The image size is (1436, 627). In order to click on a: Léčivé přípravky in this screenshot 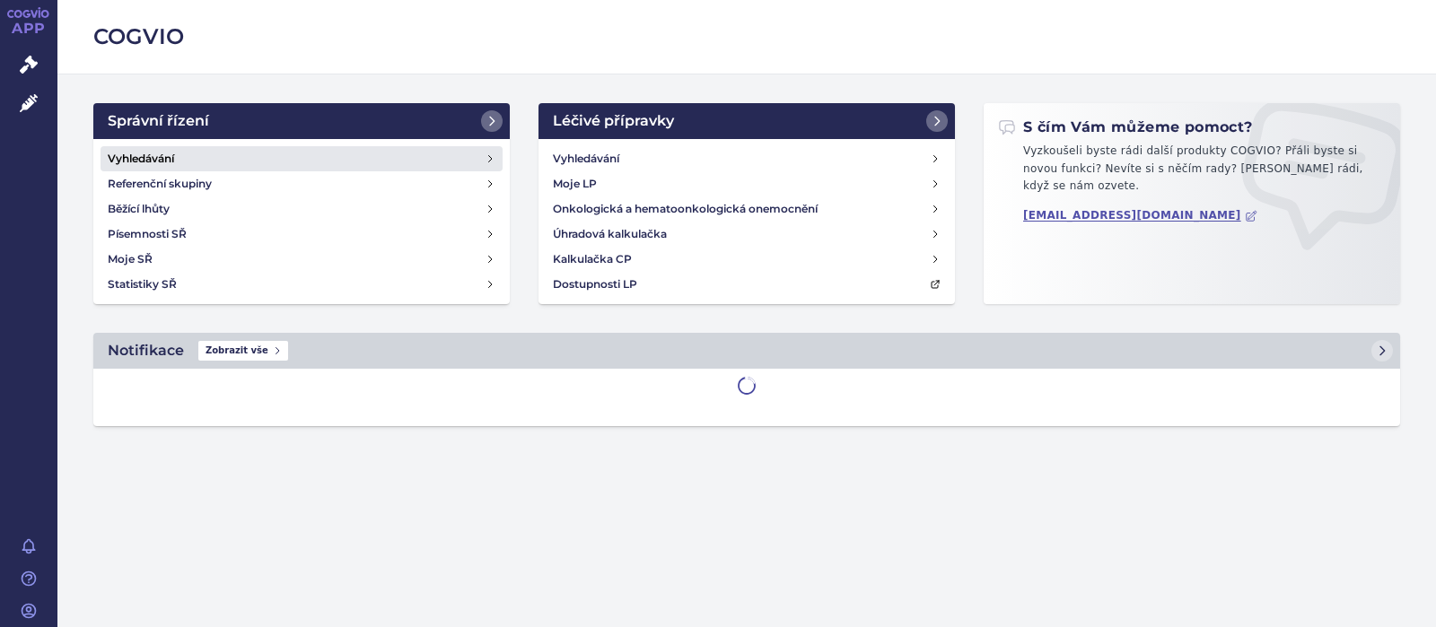, I will do `click(747, 121)`.